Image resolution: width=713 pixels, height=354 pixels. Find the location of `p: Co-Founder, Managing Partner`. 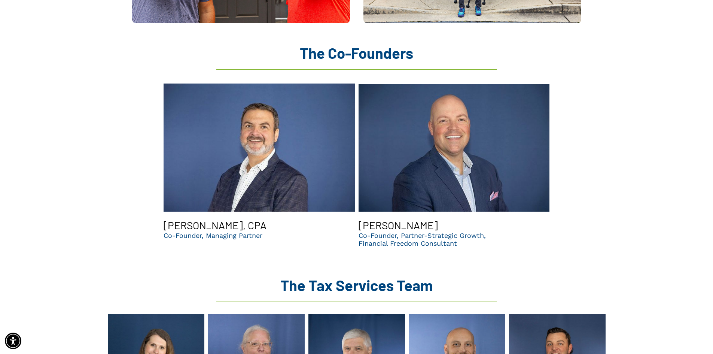

p: Co-Founder, Managing Partner is located at coordinates (213, 235).